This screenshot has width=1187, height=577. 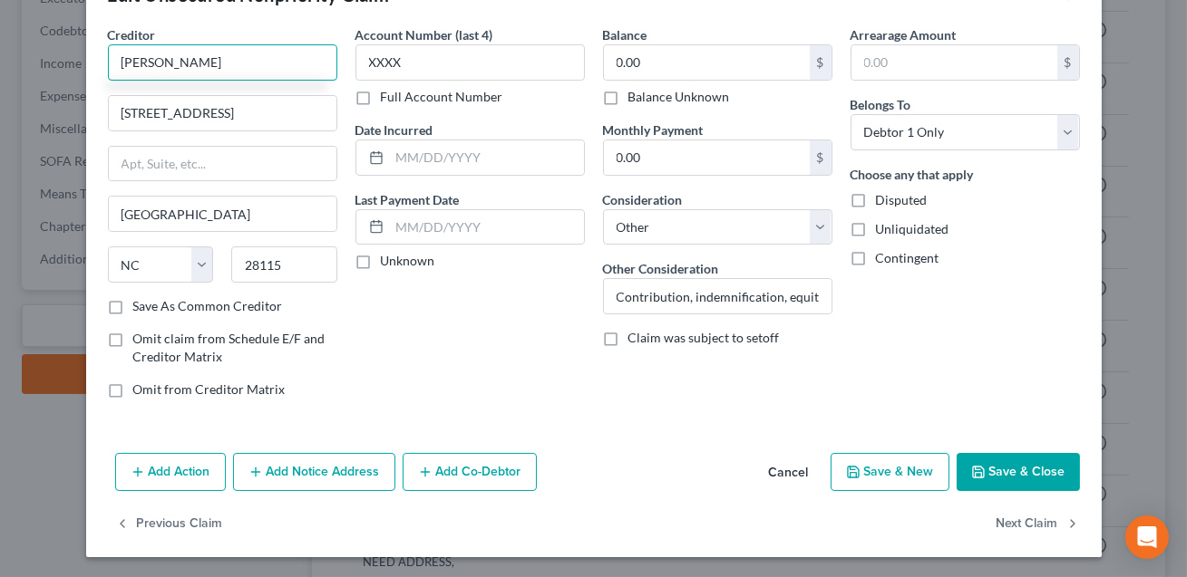 What do you see at coordinates (222, 113) in the screenshot?
I see `input: Enter address...` at bounding box center [222, 113].